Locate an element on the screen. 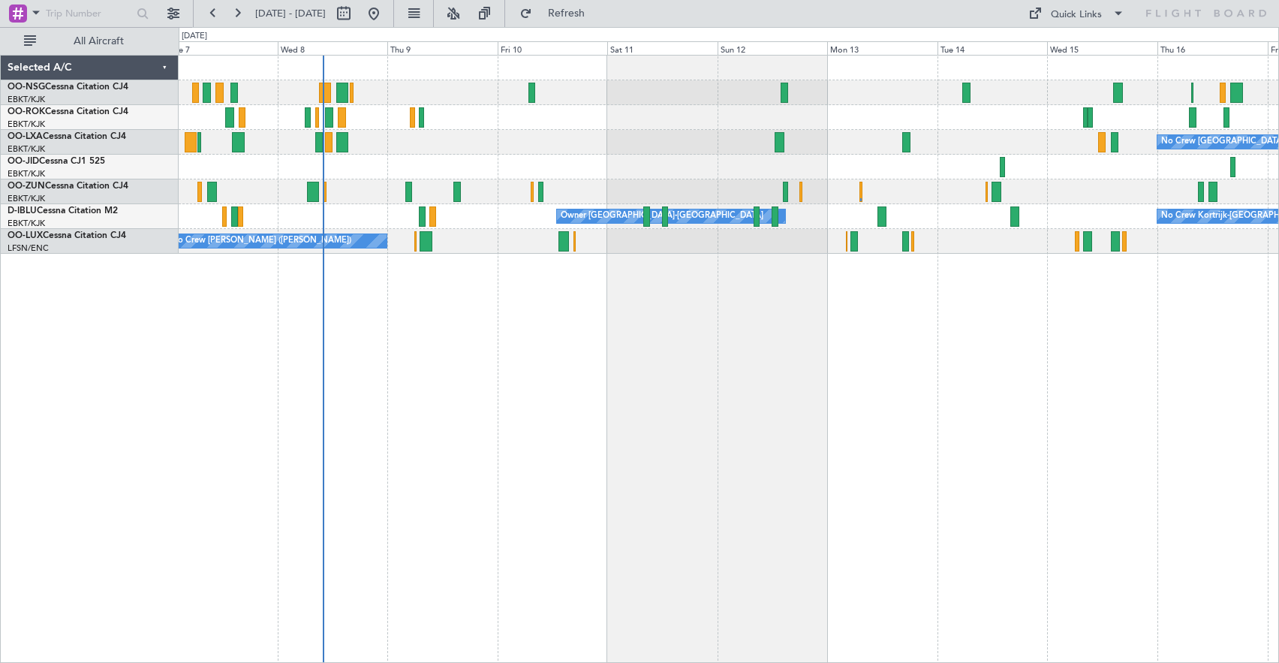  div: Tue 14 is located at coordinates (992, 48).